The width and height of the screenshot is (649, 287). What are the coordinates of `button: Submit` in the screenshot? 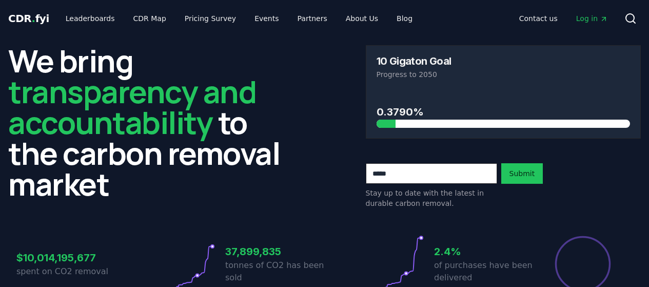 It's located at (522, 173).